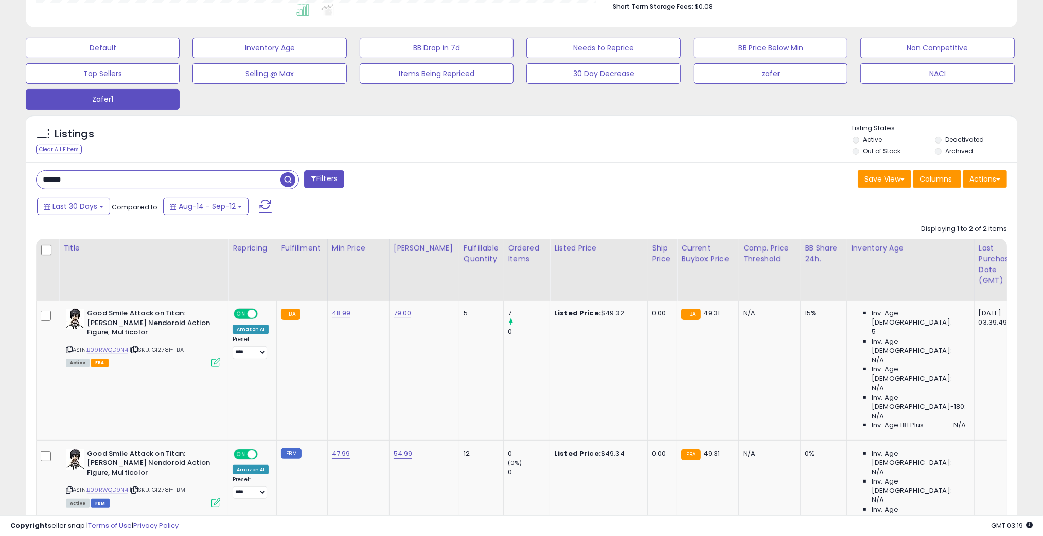 This screenshot has width=1043, height=536. I want to click on a: B09RWQD9N4, so click(108, 490).